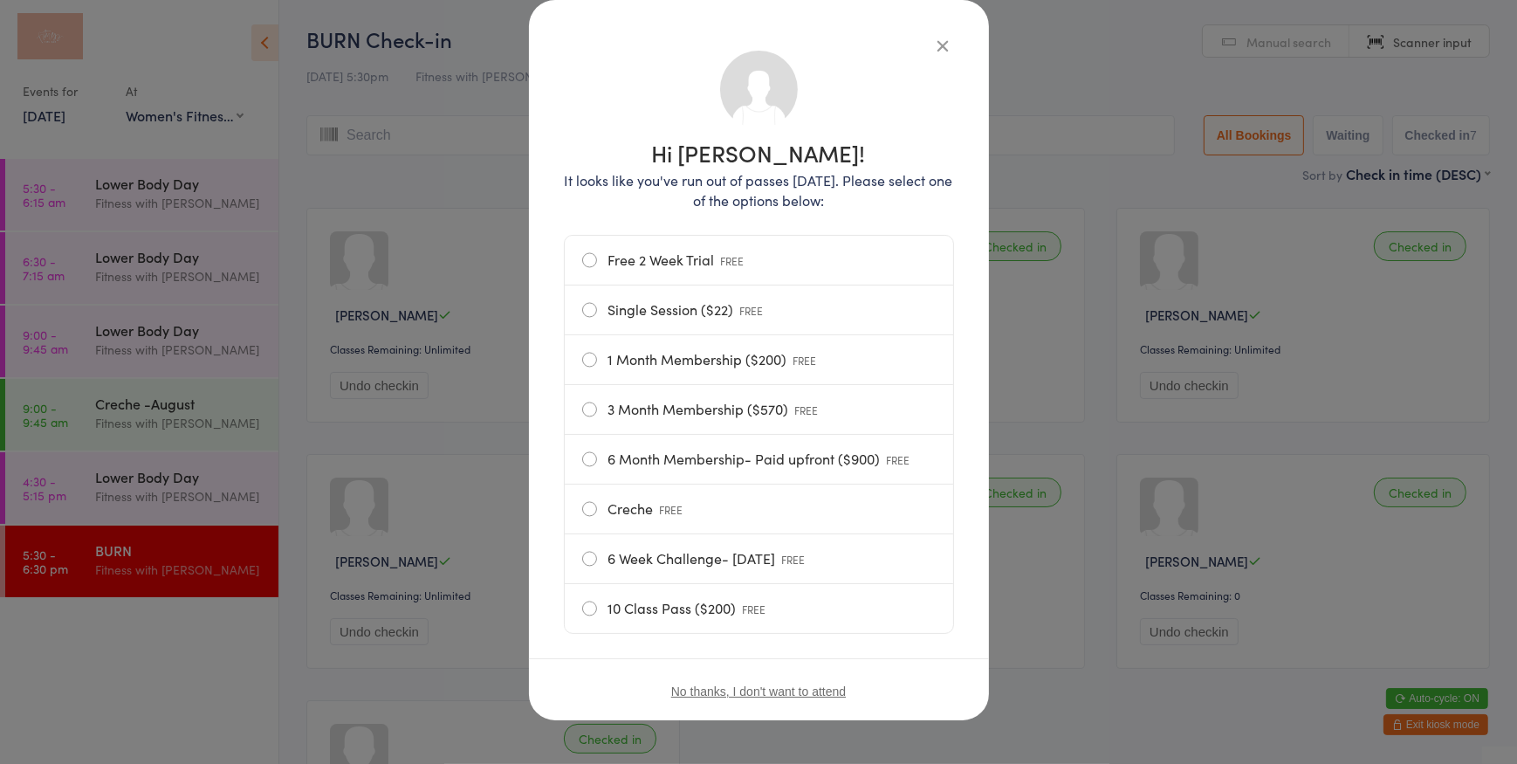  I want to click on label: 3 Month Membership ($570), so click(759, 409).